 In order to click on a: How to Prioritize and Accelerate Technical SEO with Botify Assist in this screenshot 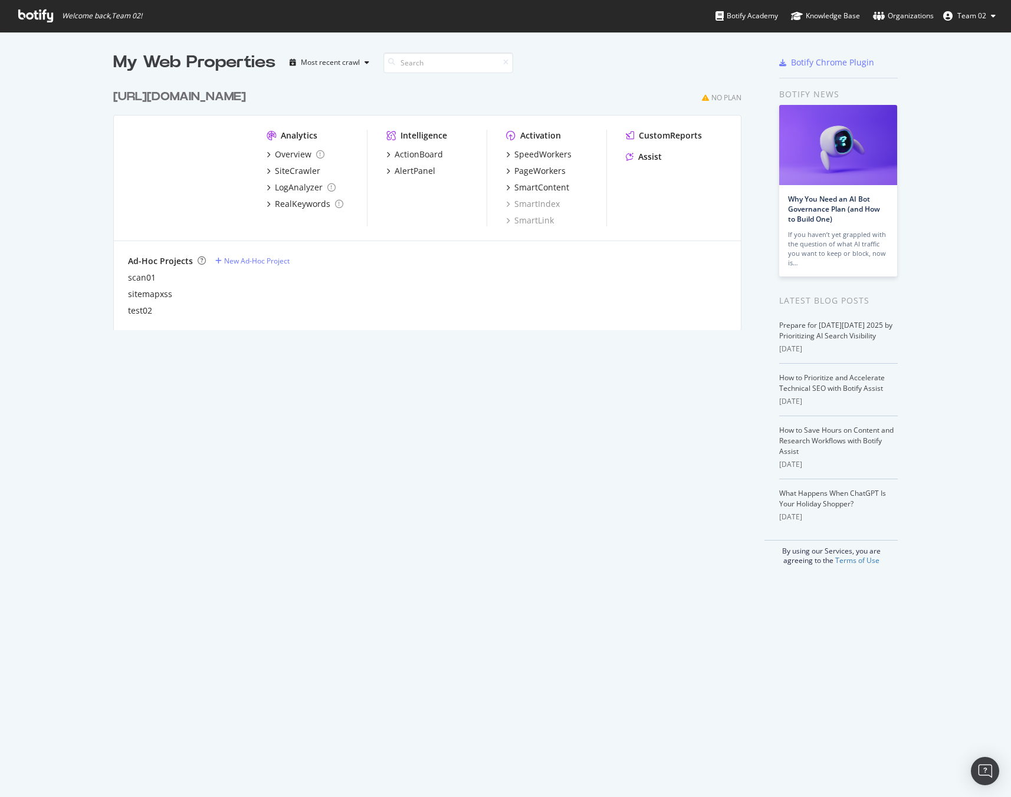, I will do `click(832, 383)`.